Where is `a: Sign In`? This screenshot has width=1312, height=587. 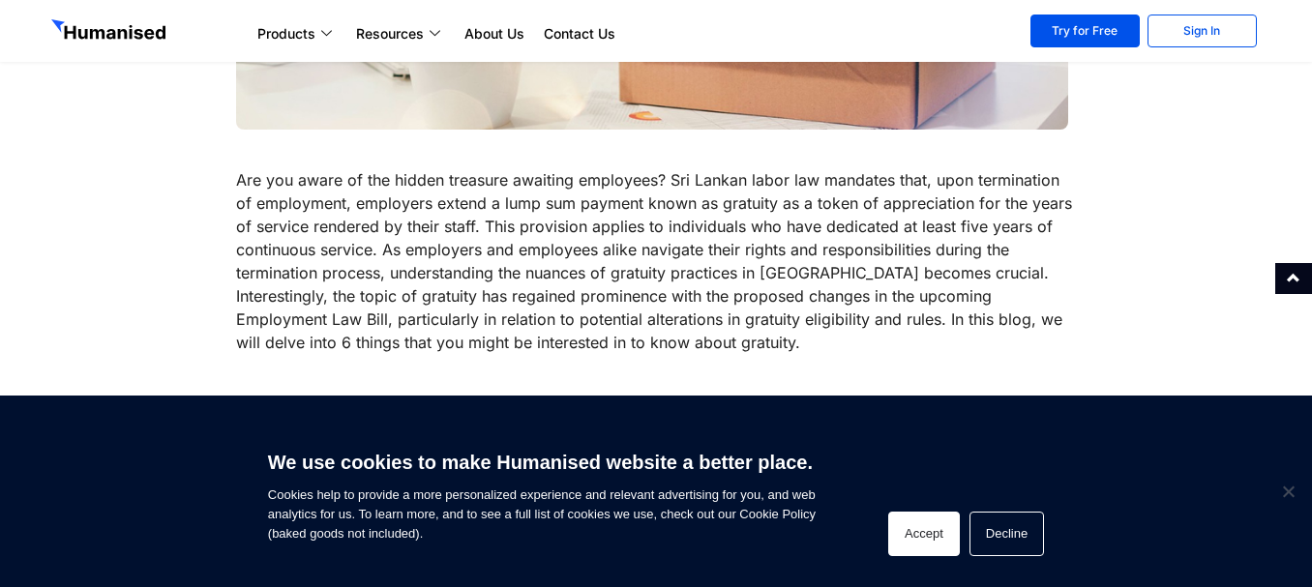
a: Sign In is located at coordinates (1202, 31).